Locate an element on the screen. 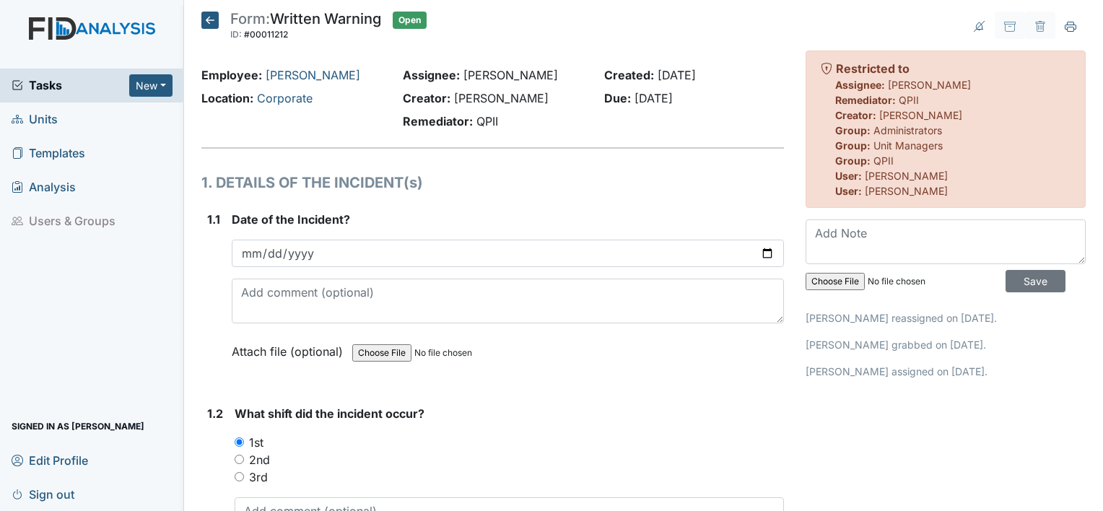  h1: 1. DETAILS OF THE INCIDENT(s) is located at coordinates (492, 183).